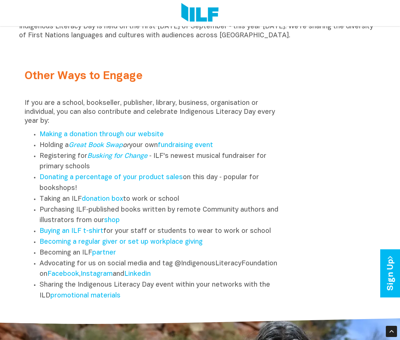 The image size is (400, 340). I want to click on a: Donating a percentage of your product sales, so click(111, 177).